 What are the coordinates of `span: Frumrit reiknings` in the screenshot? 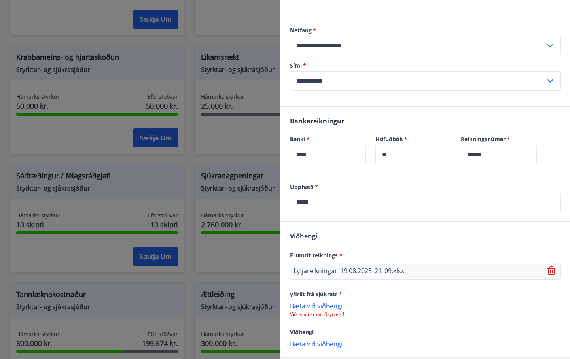 It's located at (316, 255).